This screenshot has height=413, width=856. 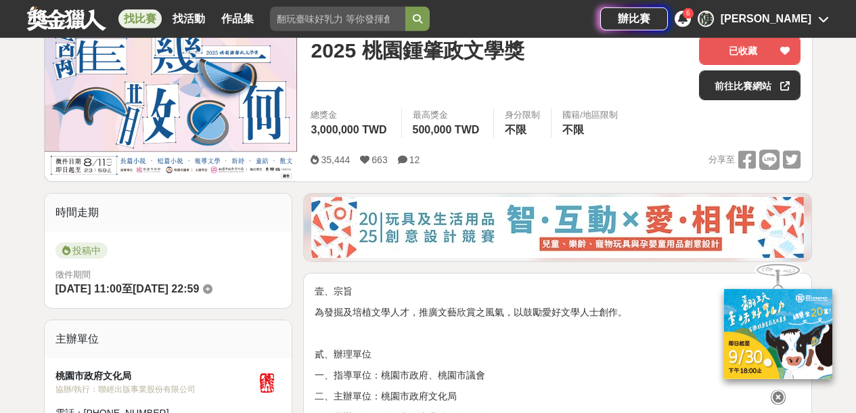 I want to click on img: d4b53da7-80d9-4dd2-ac75-b85943ec9b32.jpg, so click(x=558, y=227).